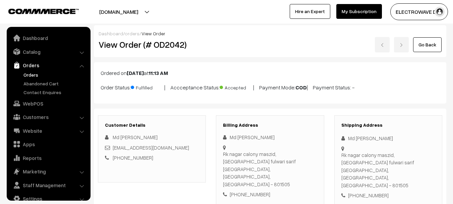  What do you see at coordinates (428, 45) in the screenshot?
I see `a: Go Back` at bounding box center [428, 45].